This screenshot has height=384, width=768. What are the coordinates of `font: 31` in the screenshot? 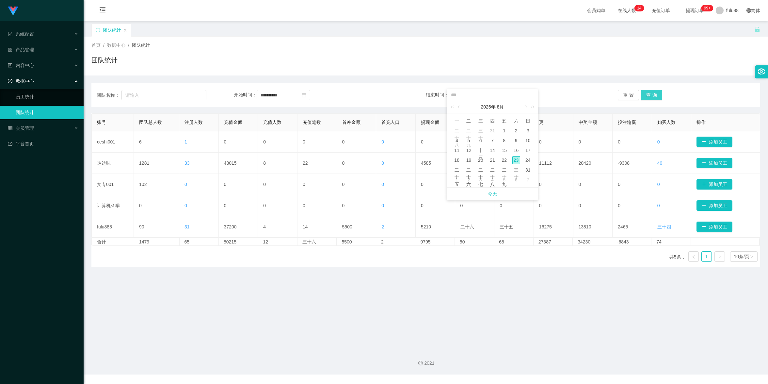 It's located at (528, 170).